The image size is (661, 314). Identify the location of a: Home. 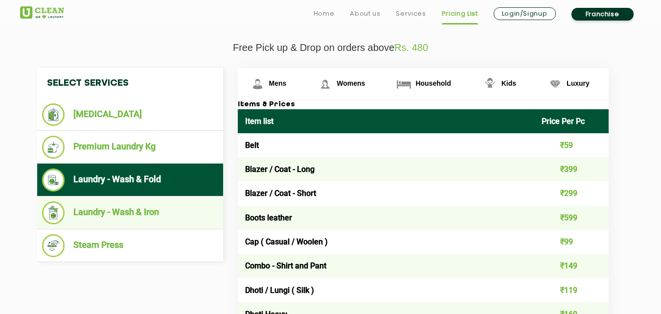
(324, 14).